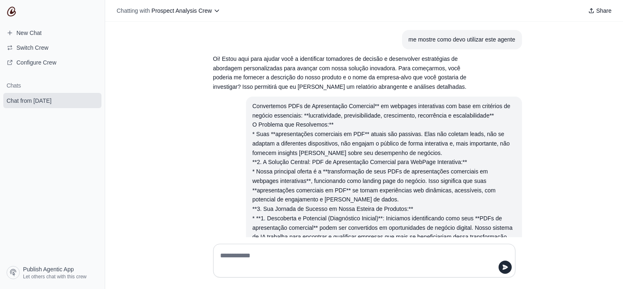 The height and width of the screenshot is (289, 623). What do you see at coordinates (52, 33) in the screenshot?
I see `a: New Chat` at bounding box center [52, 33].